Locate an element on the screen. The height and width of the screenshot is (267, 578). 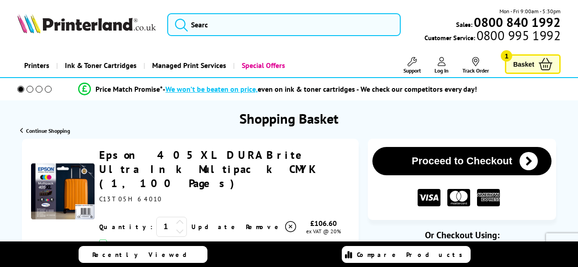
div: £106.60 is located at coordinates (323, 223).